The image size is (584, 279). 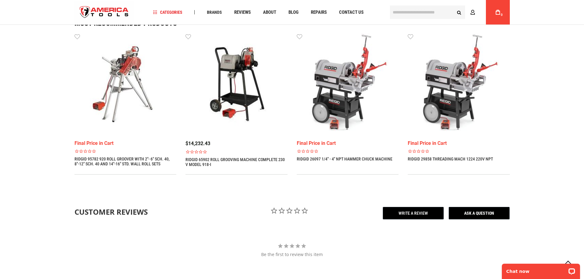 I want to click on div: Be the first to review this item, so click(x=292, y=255).